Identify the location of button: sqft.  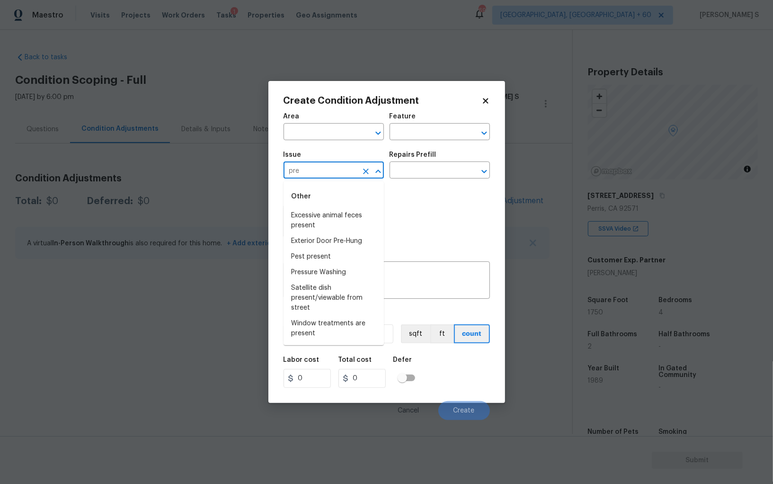
(416, 334).